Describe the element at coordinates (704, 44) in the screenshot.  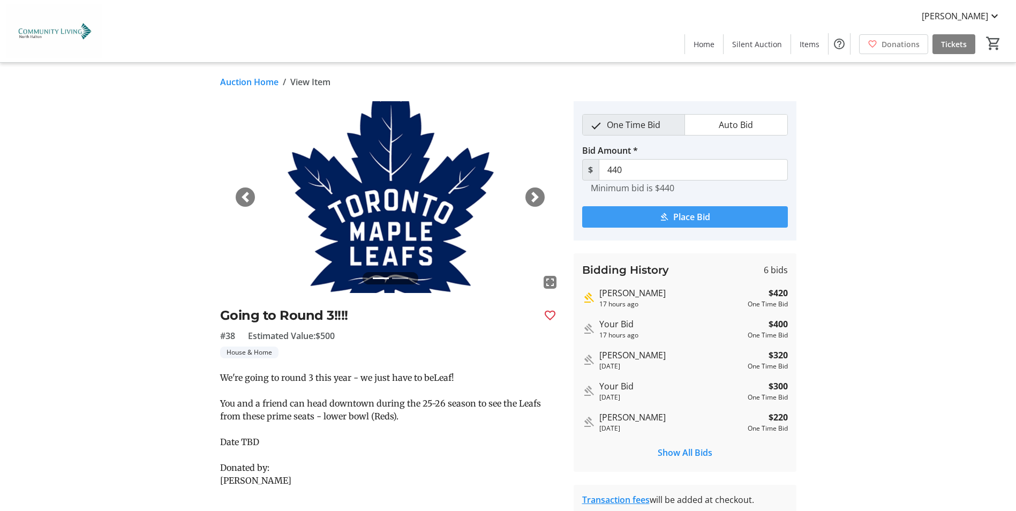
I see `a: Home` at that location.